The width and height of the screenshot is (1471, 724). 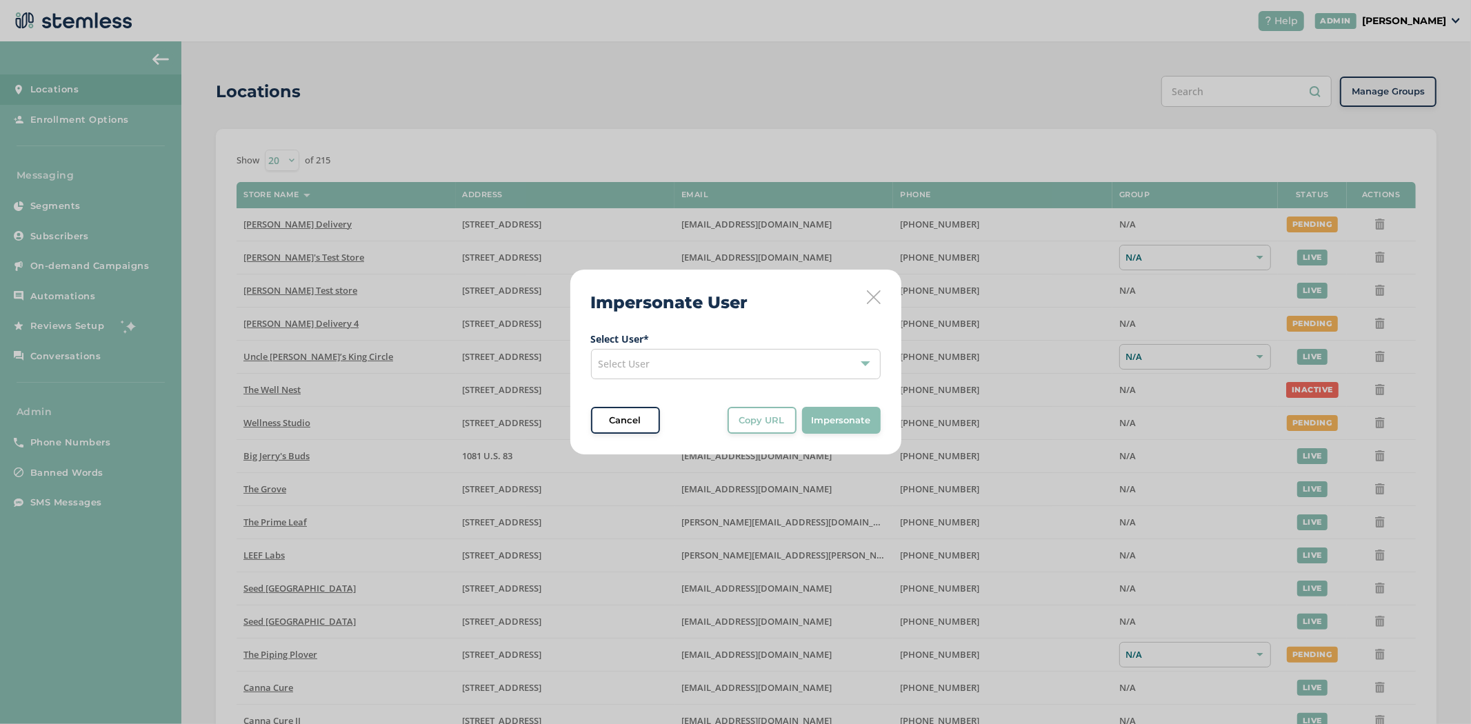 What do you see at coordinates (626, 421) in the screenshot?
I see `span: Cancel` at bounding box center [626, 421].